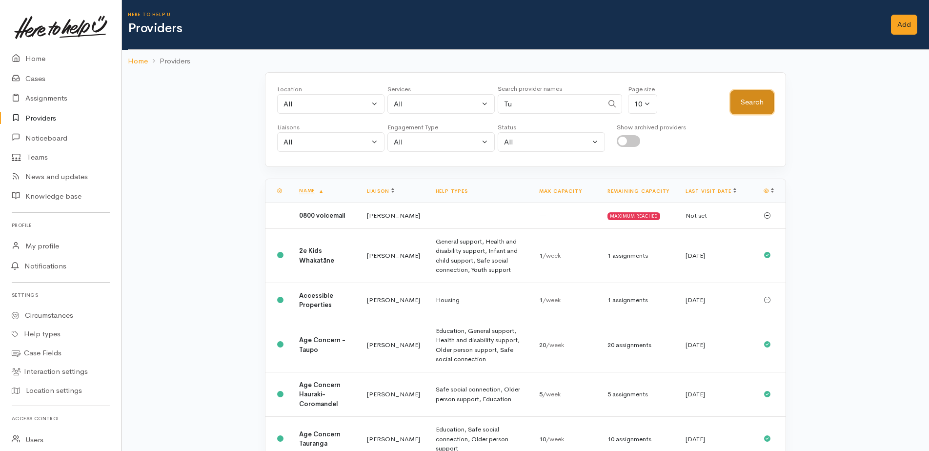 The height and width of the screenshot is (451, 929). I want to click on td: Safe social connection, Older person support, Education, so click(480, 394).